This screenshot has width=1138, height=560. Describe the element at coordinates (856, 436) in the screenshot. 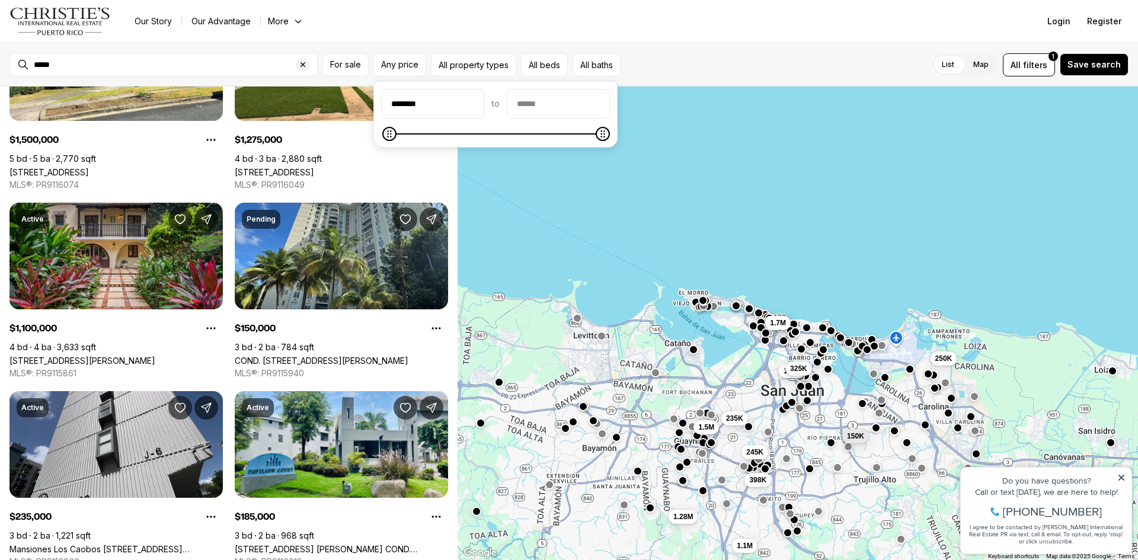

I see `button: 150K` at that location.